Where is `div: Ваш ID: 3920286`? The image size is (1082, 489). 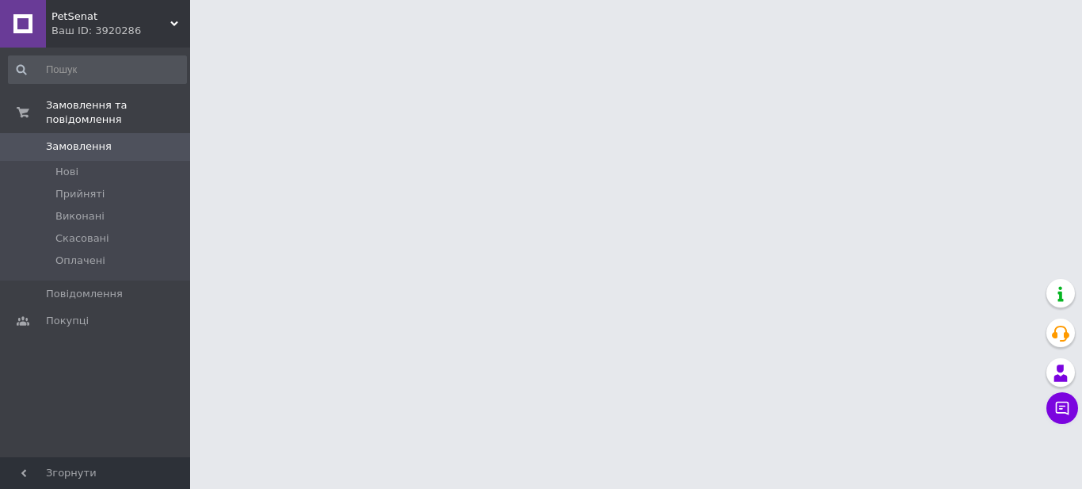
div: Ваш ID: 3920286 is located at coordinates (120, 31).